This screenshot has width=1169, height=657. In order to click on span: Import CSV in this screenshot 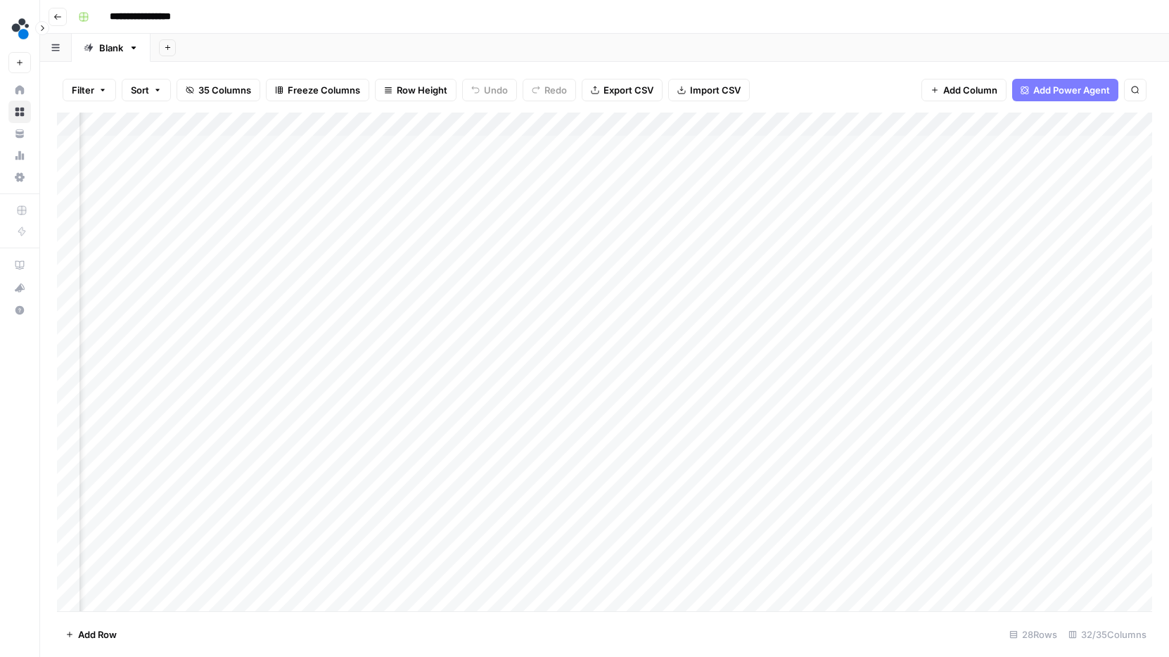, I will do `click(715, 90)`.